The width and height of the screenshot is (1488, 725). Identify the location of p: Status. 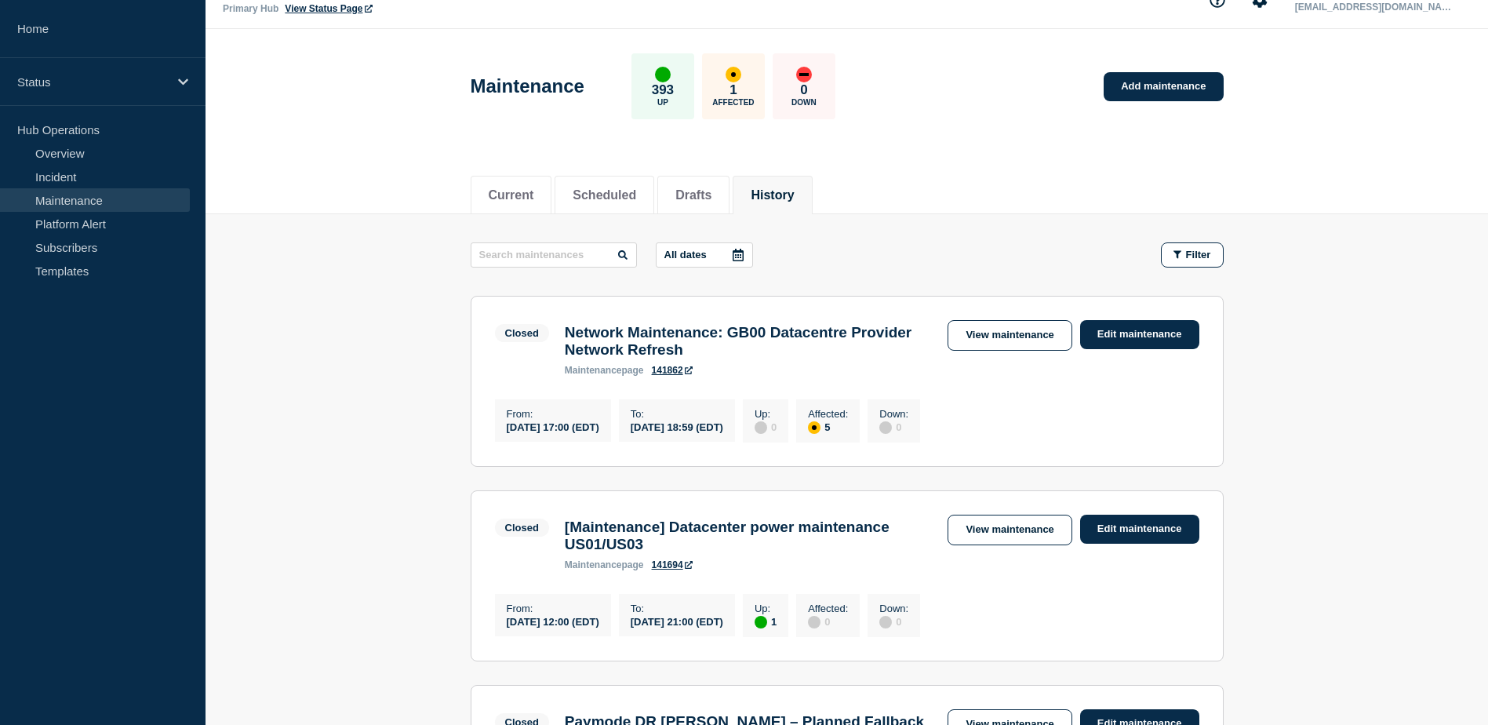
(93, 82).